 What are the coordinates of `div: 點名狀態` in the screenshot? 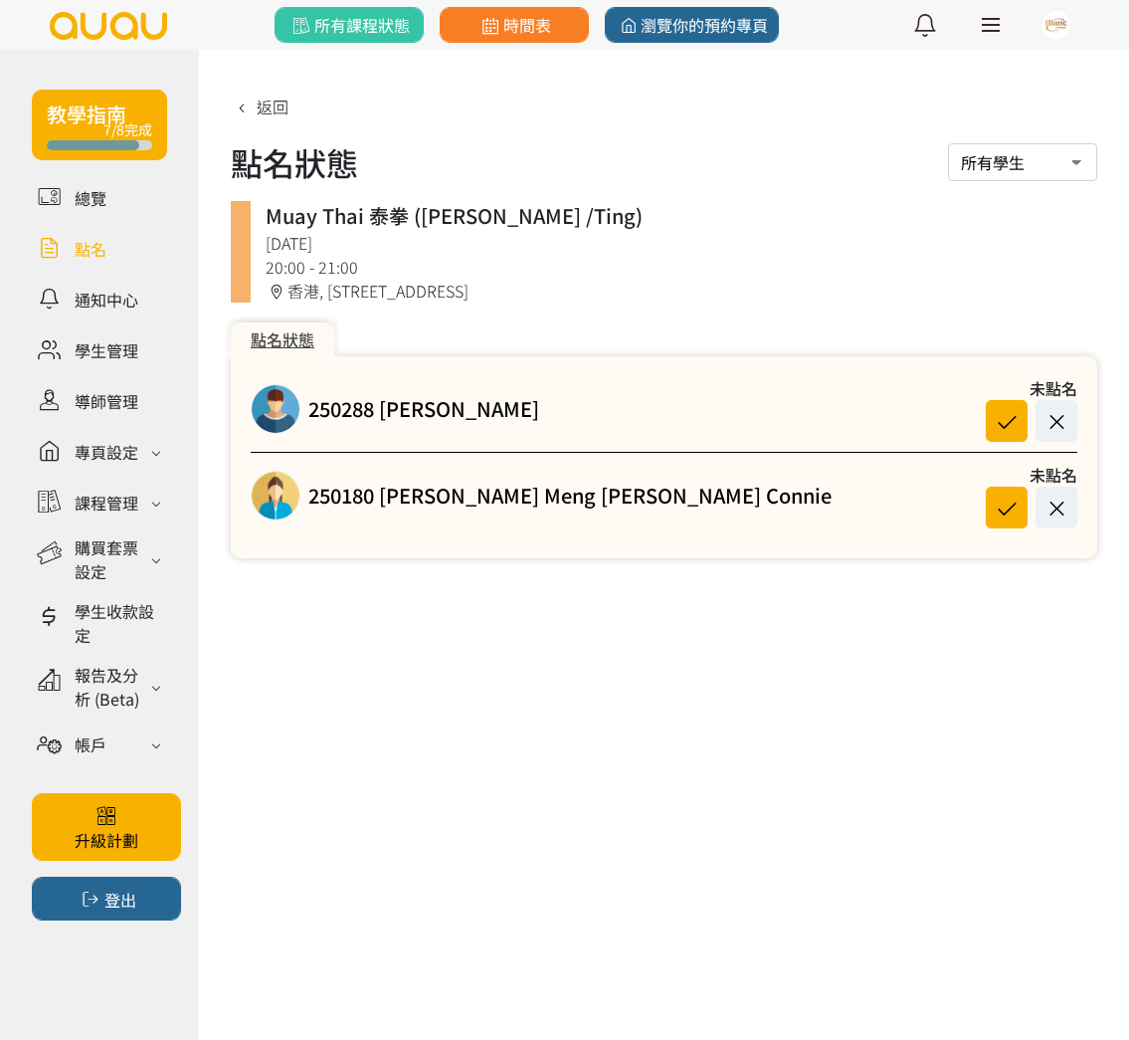 It's located at (283, 339).